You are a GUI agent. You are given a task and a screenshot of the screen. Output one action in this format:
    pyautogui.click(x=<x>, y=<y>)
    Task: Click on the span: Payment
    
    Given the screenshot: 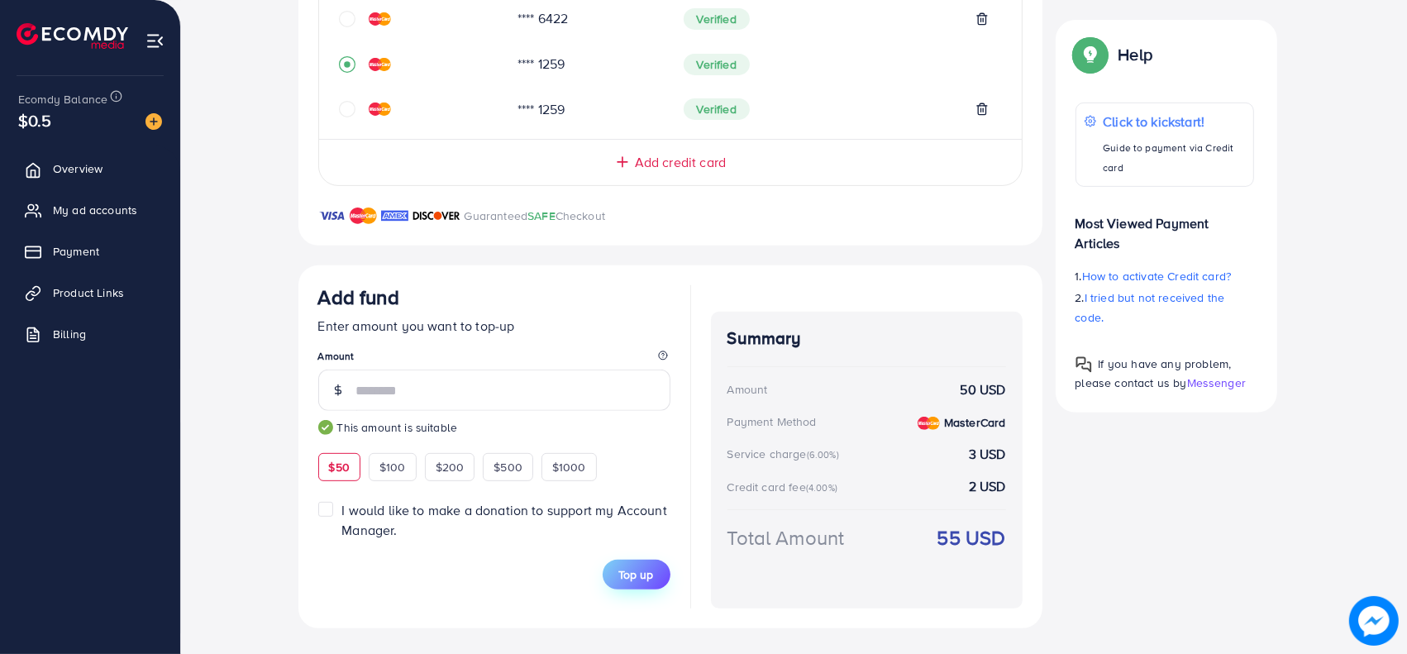 What is the action you would take?
    pyautogui.click(x=76, y=251)
    